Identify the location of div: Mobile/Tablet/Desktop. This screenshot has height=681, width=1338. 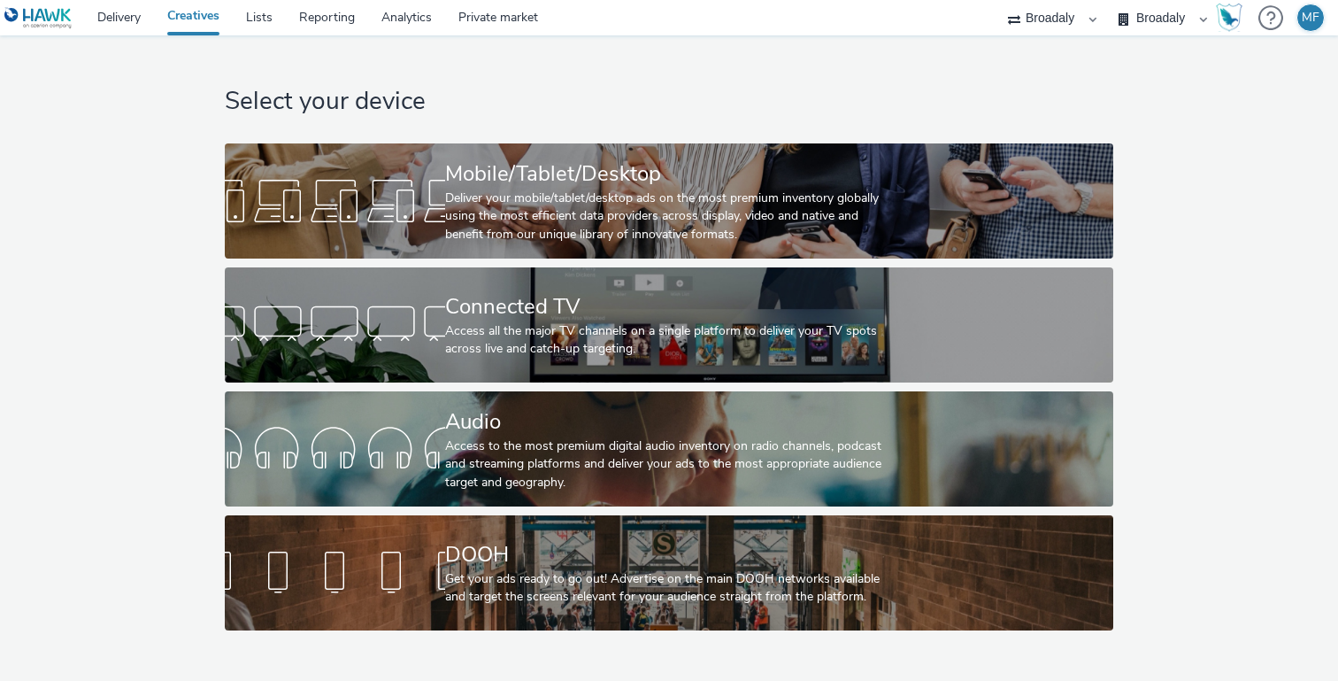
(665, 173).